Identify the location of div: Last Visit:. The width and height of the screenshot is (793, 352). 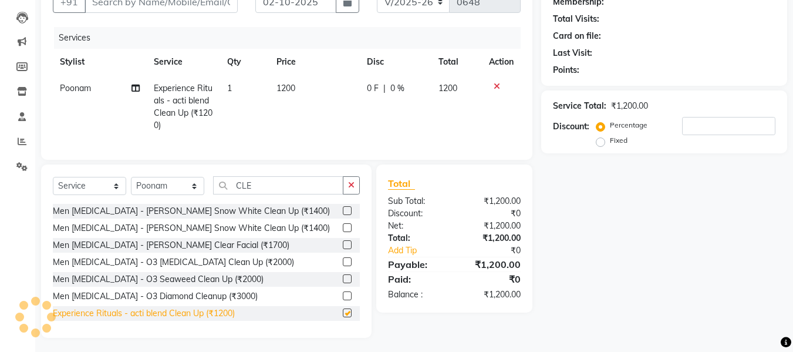
(573, 53).